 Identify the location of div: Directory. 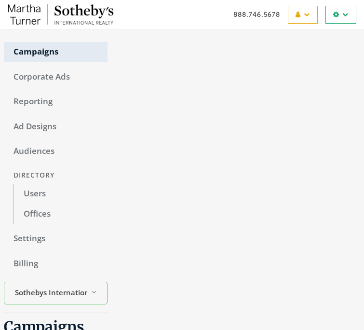
(55, 175).